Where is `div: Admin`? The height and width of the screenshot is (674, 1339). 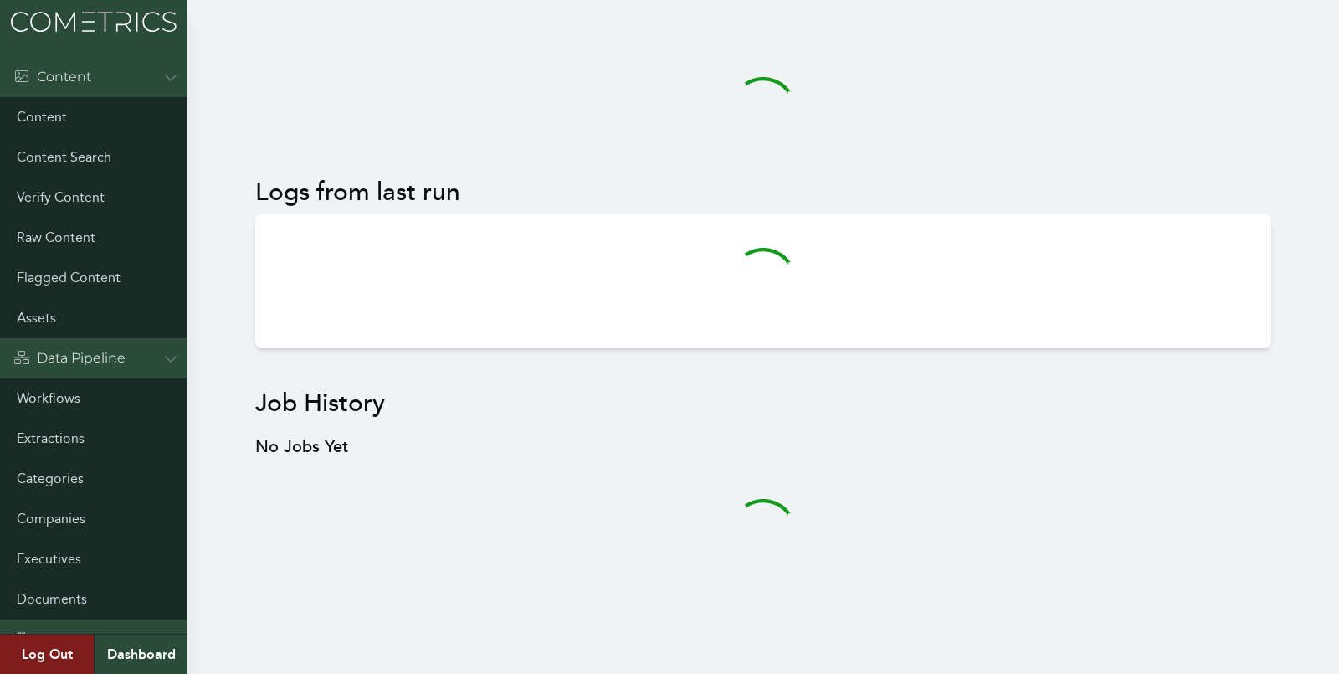
div: Admin is located at coordinates (48, 639).